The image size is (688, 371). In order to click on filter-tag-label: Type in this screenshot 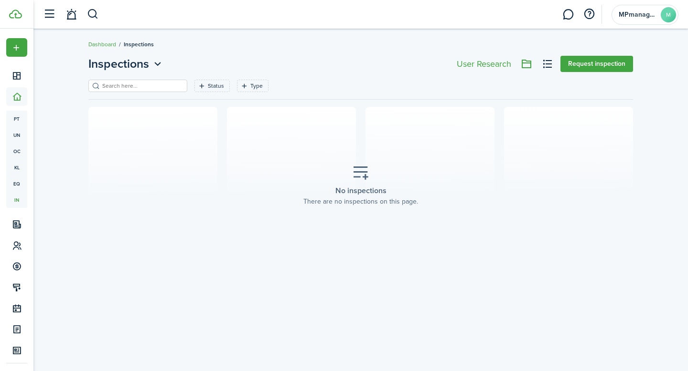, I will do `click(256, 86)`.